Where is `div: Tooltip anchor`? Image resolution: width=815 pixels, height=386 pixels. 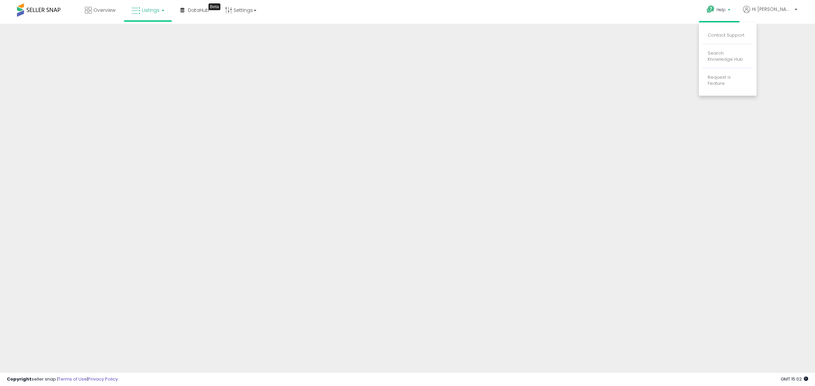 div: Tooltip anchor is located at coordinates (214, 7).